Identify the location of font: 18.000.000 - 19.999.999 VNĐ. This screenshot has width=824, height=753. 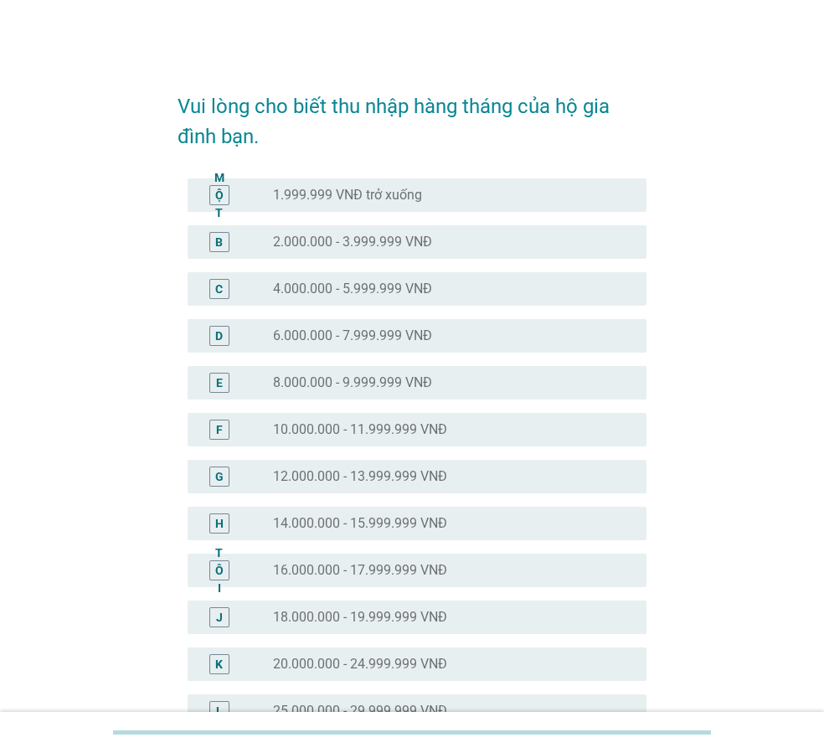
(360, 616).